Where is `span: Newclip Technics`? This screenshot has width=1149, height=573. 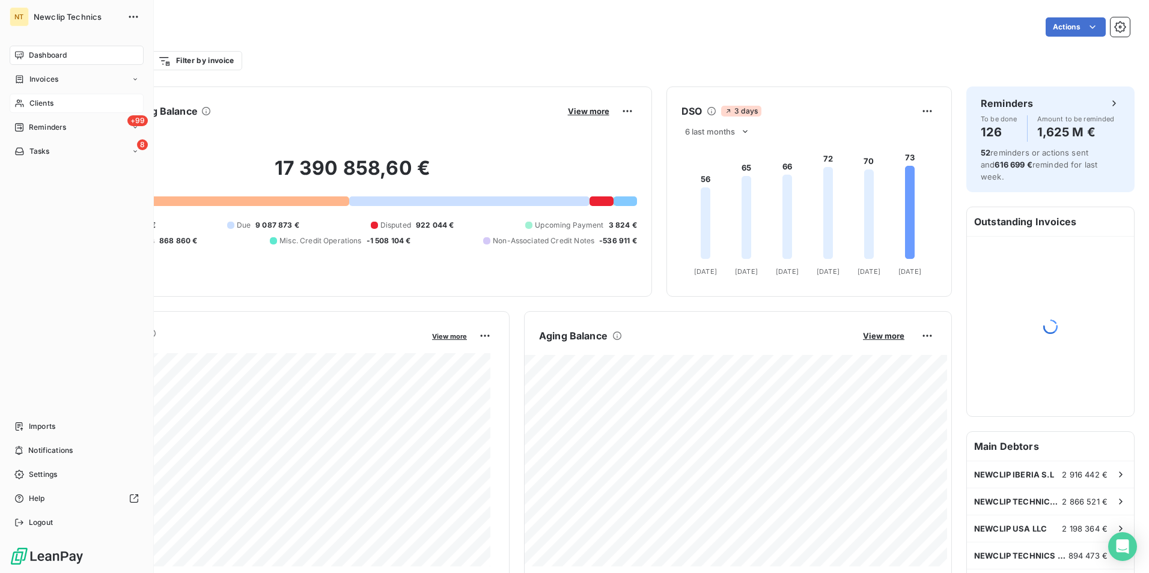 span: Newclip Technics is located at coordinates (77, 17).